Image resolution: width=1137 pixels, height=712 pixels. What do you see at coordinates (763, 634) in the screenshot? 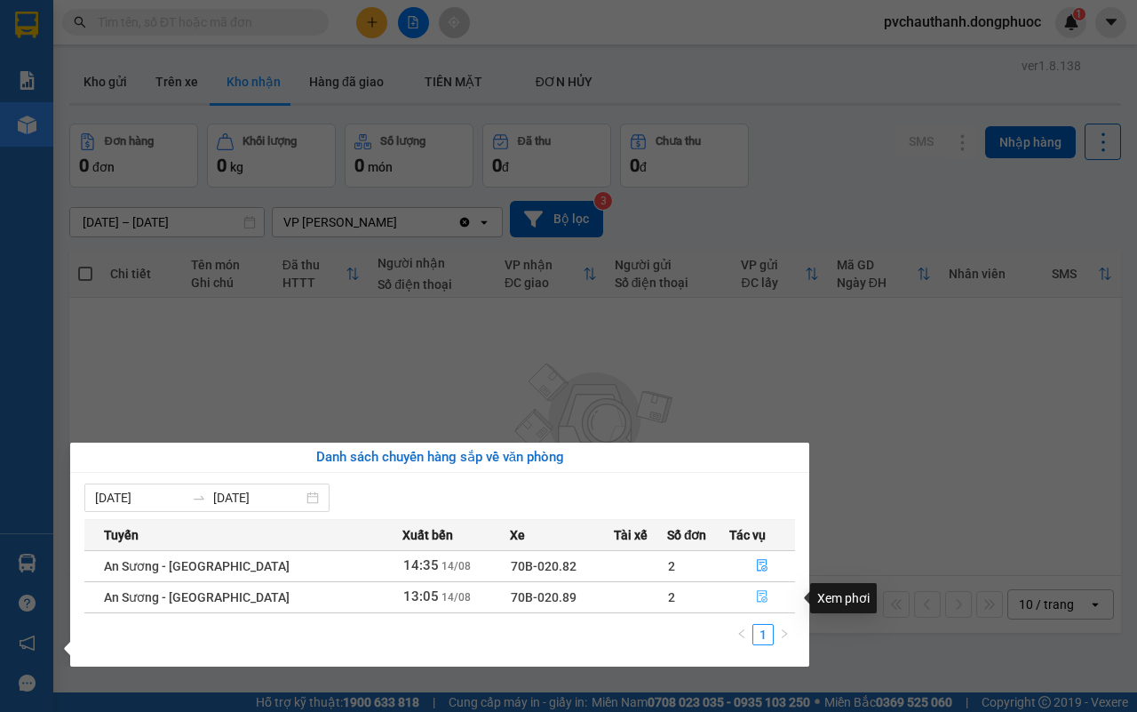
I see `a: 1` at bounding box center [763, 634].